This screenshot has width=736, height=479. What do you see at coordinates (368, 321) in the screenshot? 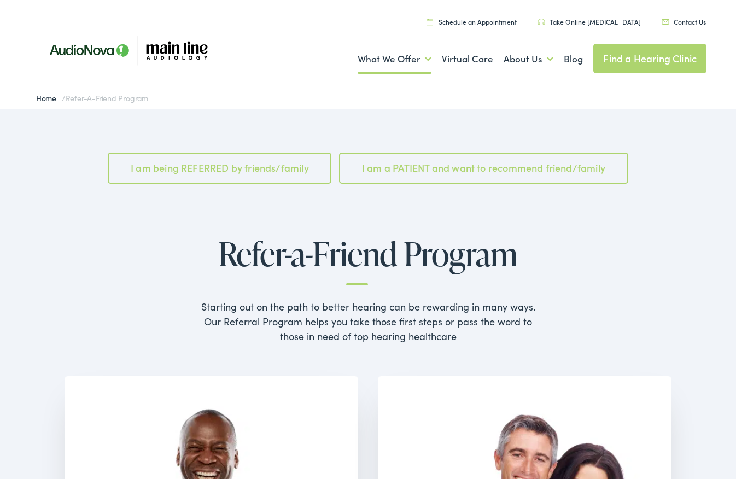
I see `p: Starting out on the path to better hearing can be rewarding in many ways. Our Referral Program he...` at bounding box center [368, 321].